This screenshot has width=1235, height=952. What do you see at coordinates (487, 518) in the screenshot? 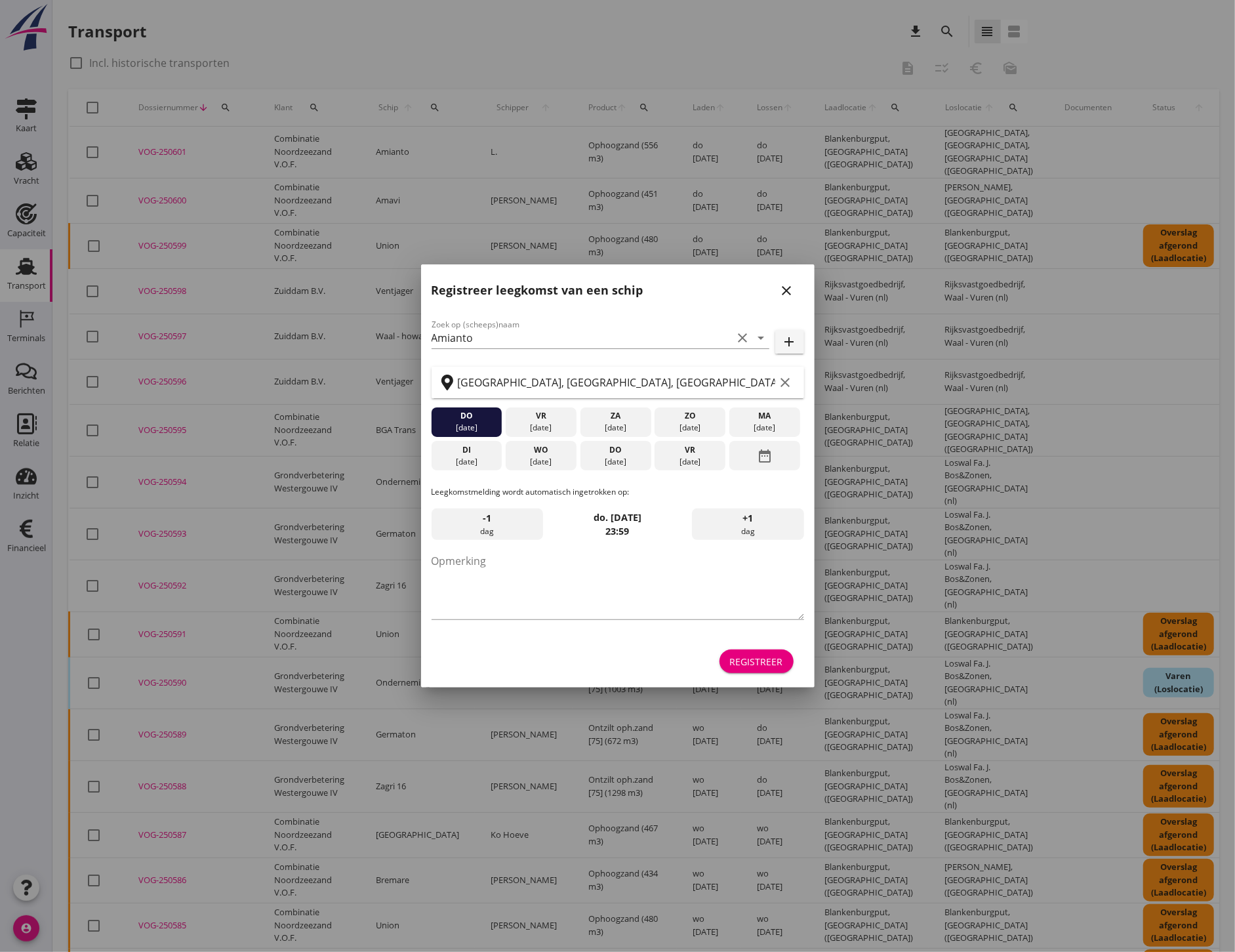
I see `span: -1` at bounding box center [487, 518].